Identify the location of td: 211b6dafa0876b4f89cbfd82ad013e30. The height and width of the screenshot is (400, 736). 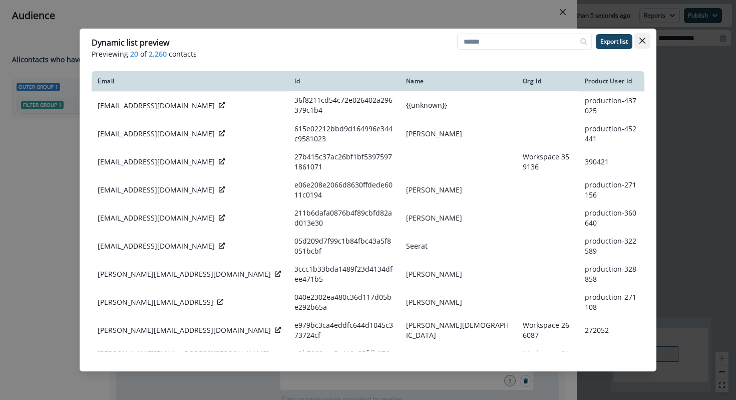
(344, 218).